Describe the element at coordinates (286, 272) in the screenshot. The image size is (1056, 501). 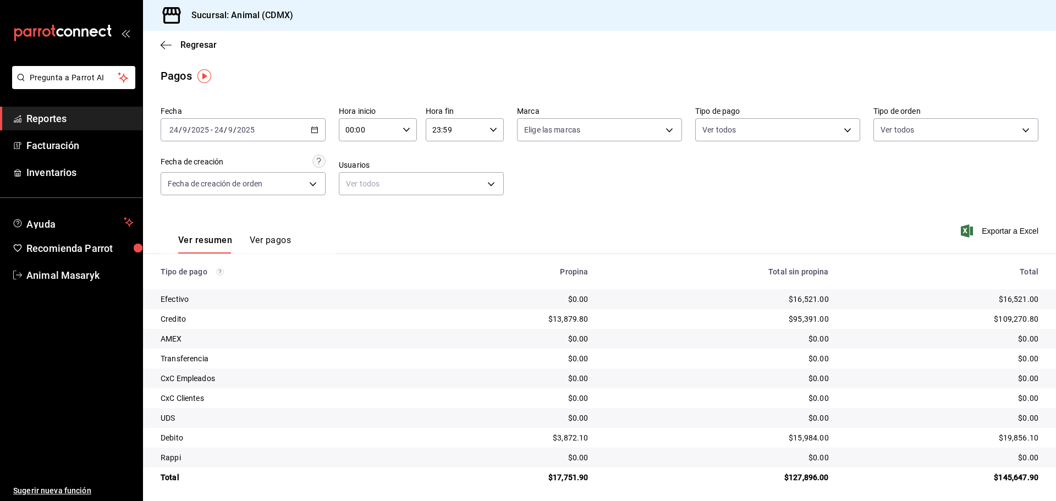
I see `div: Tipo de pago` at that location.